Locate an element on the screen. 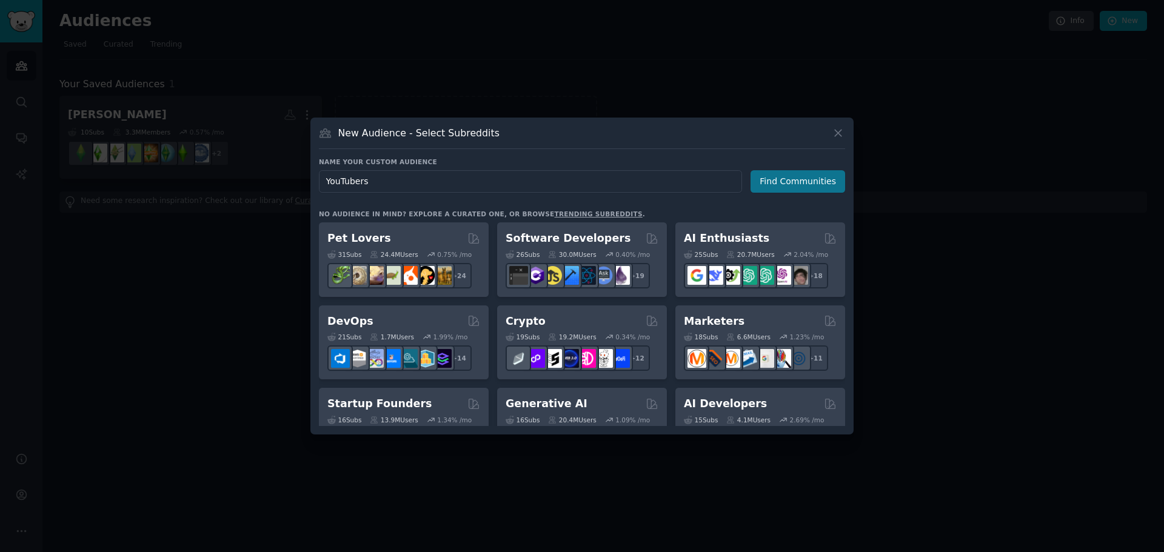  img: CryptoNews is located at coordinates (603, 358).